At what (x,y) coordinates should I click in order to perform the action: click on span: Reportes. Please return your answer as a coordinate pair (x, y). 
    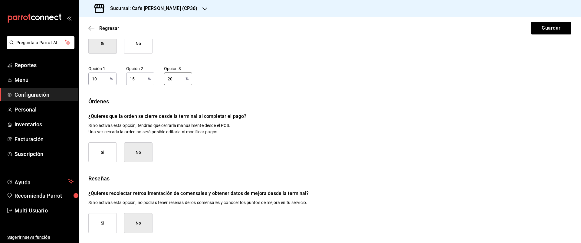
    Looking at the image, I should click on (44, 65).